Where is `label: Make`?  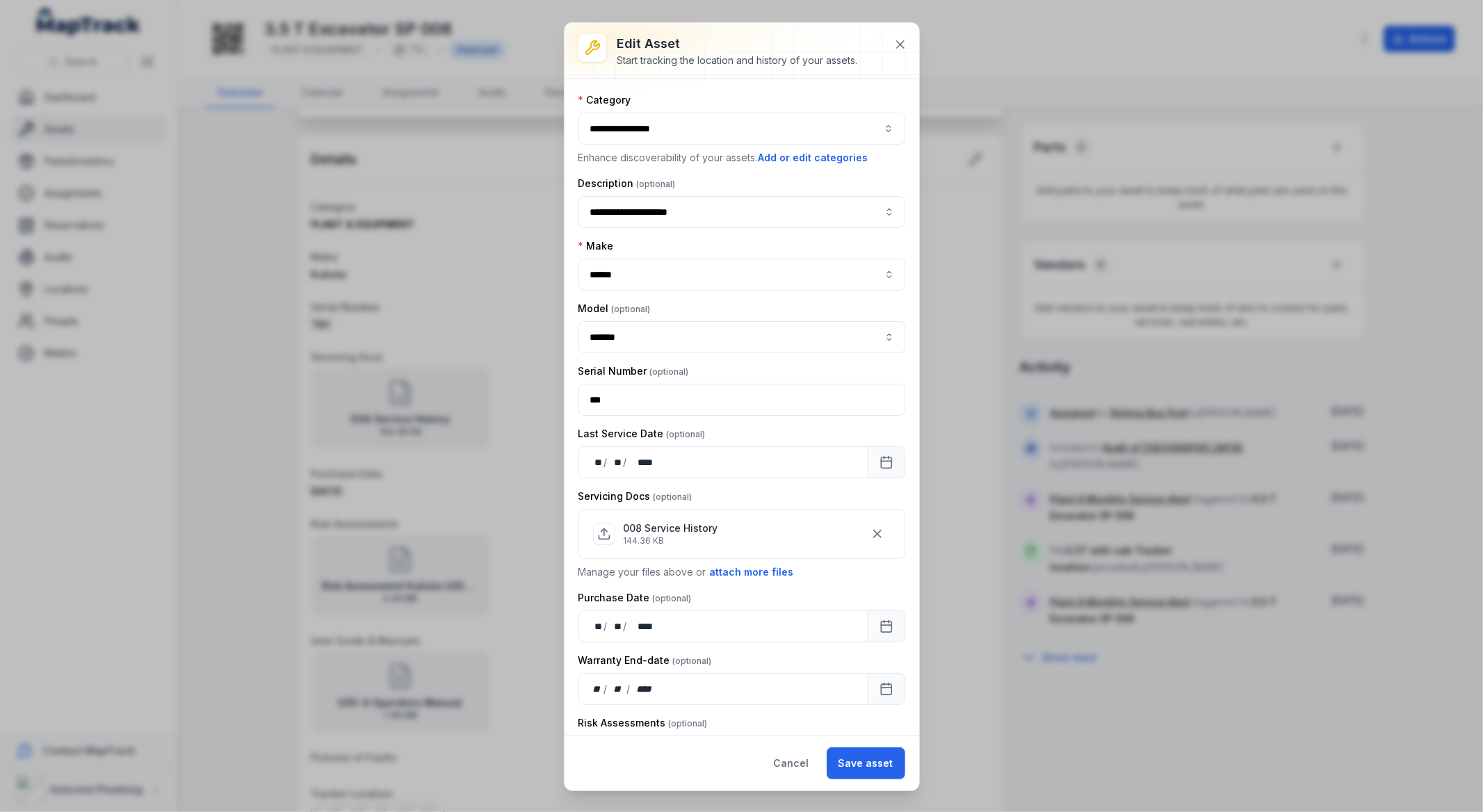
label: Make is located at coordinates (596, 246).